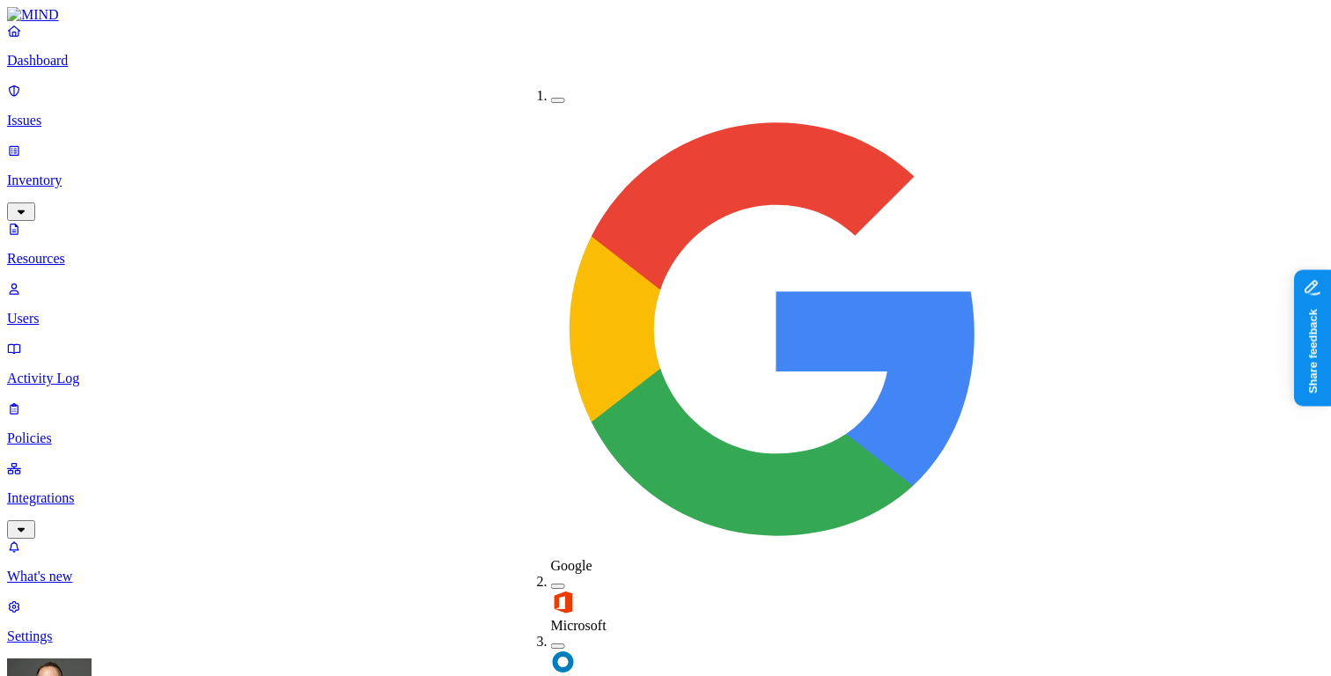  What do you see at coordinates (665, 46) in the screenshot?
I see `a: Dashboard` at bounding box center [665, 46].